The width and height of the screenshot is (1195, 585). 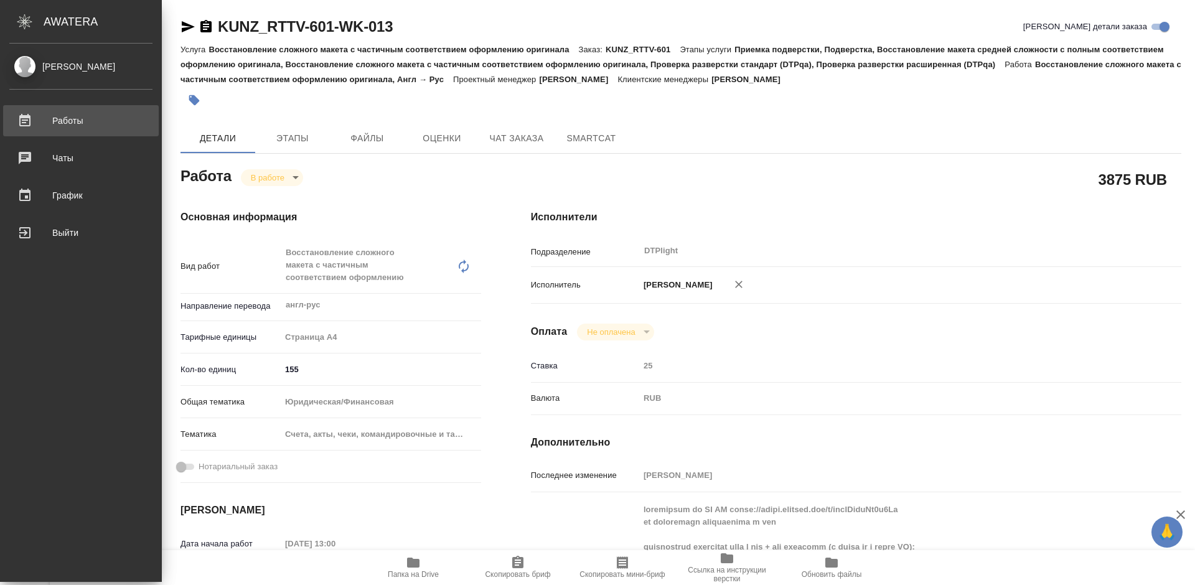 What do you see at coordinates (194, 49) in the screenshot?
I see `p: Услуга` at bounding box center [194, 49].